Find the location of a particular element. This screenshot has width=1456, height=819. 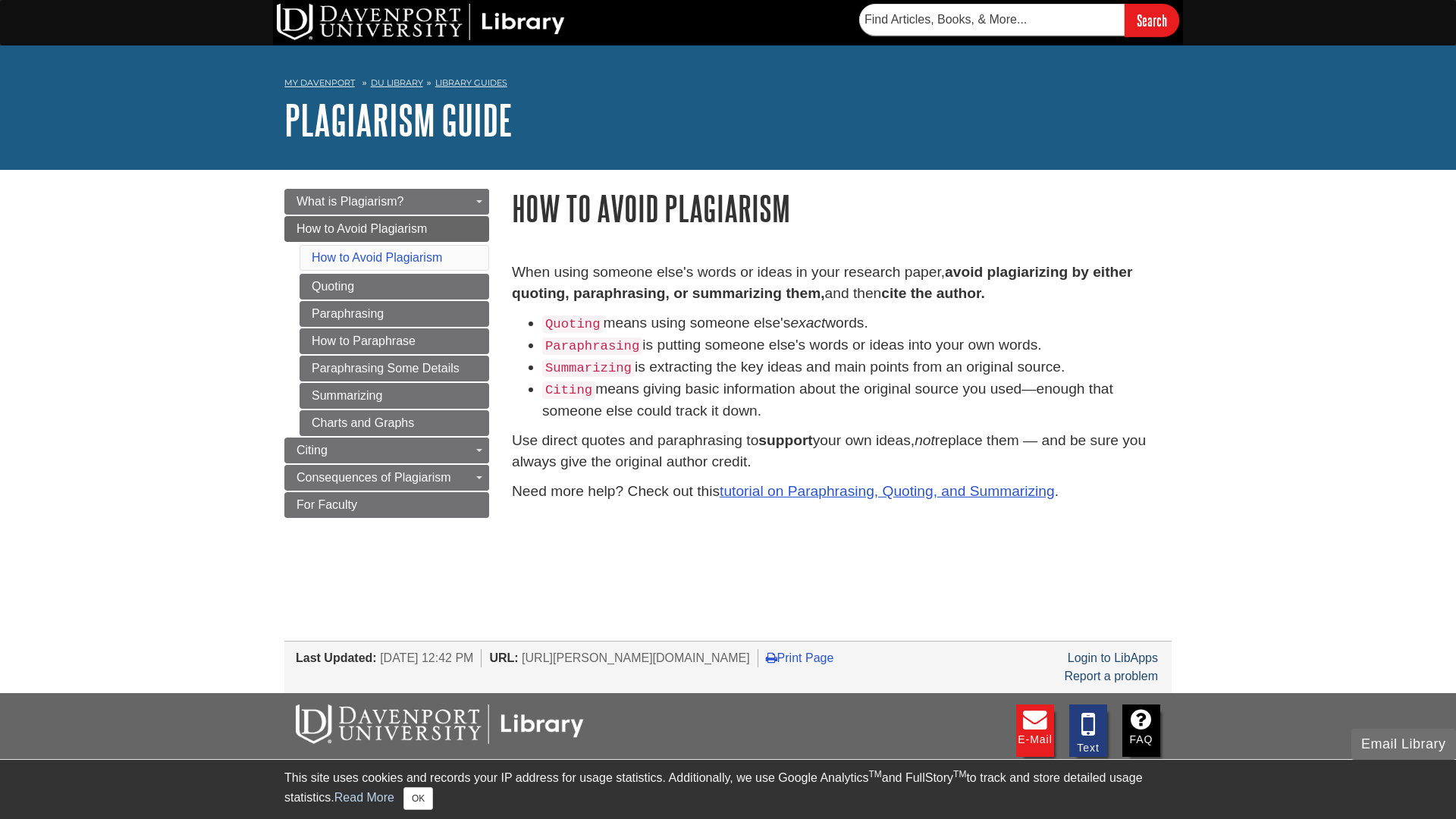

a: How to Paraphrase is located at coordinates (394, 341).